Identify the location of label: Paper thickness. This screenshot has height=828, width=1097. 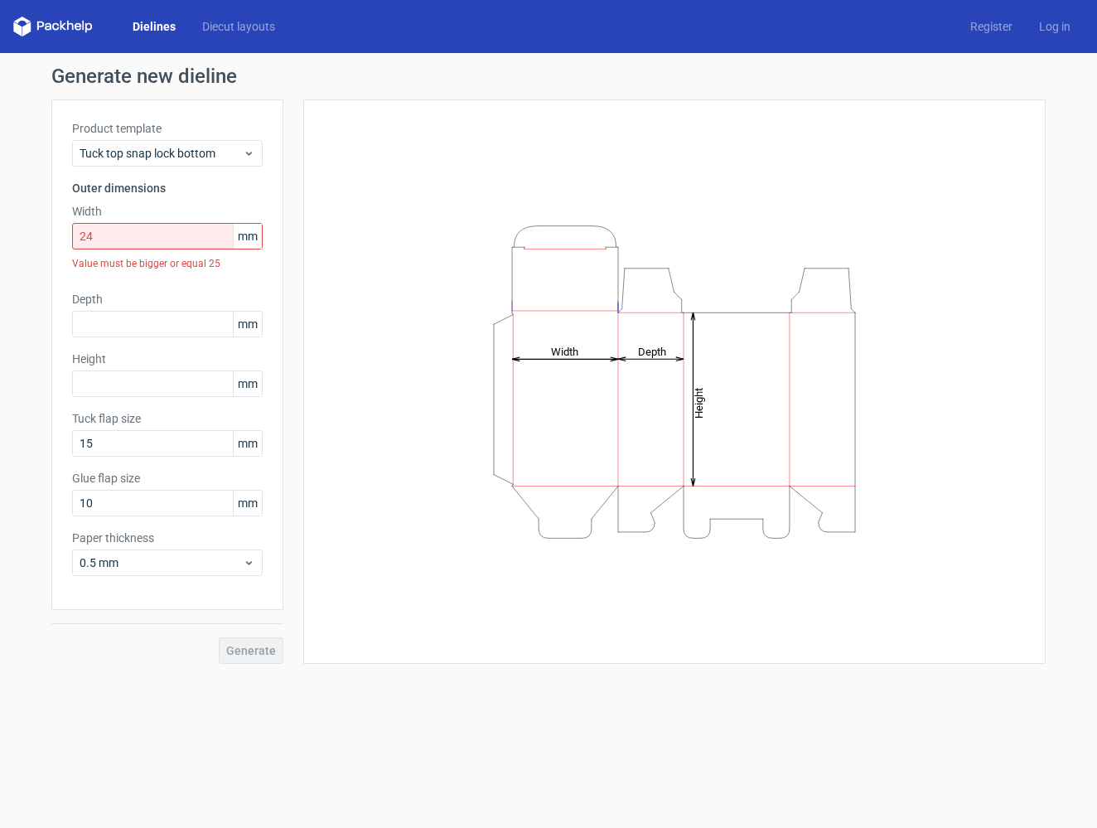
(167, 538).